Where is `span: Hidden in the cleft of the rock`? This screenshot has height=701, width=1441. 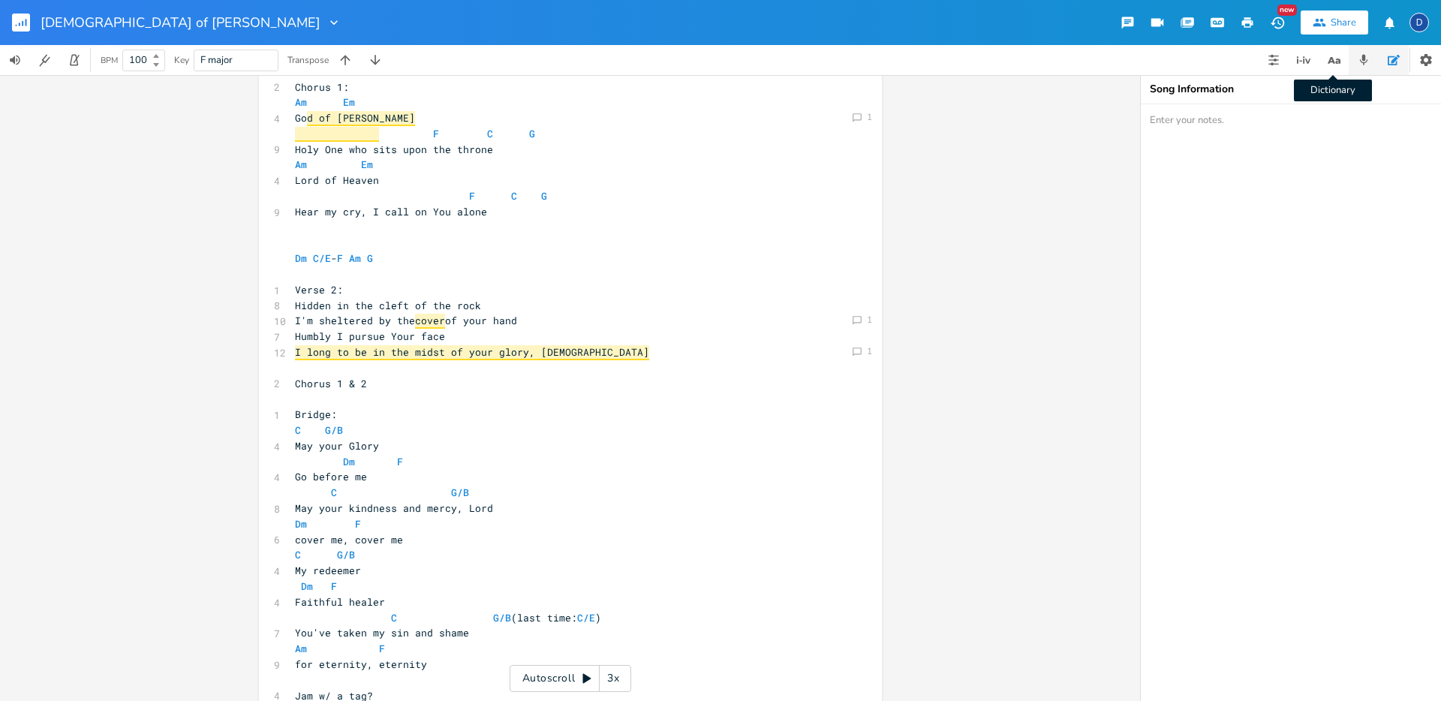 span: Hidden in the cleft of the rock is located at coordinates (388, 305).